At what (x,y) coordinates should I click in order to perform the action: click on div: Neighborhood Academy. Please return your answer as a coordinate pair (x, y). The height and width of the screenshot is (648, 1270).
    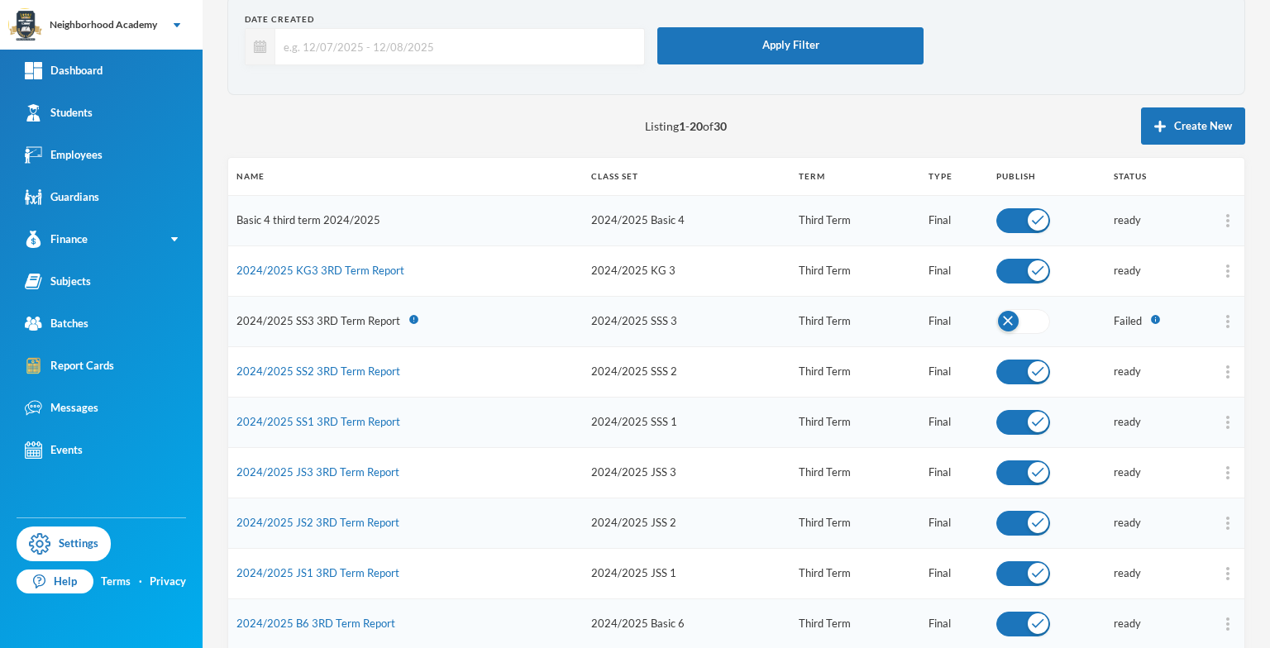
    Looking at the image, I should click on (103, 25).